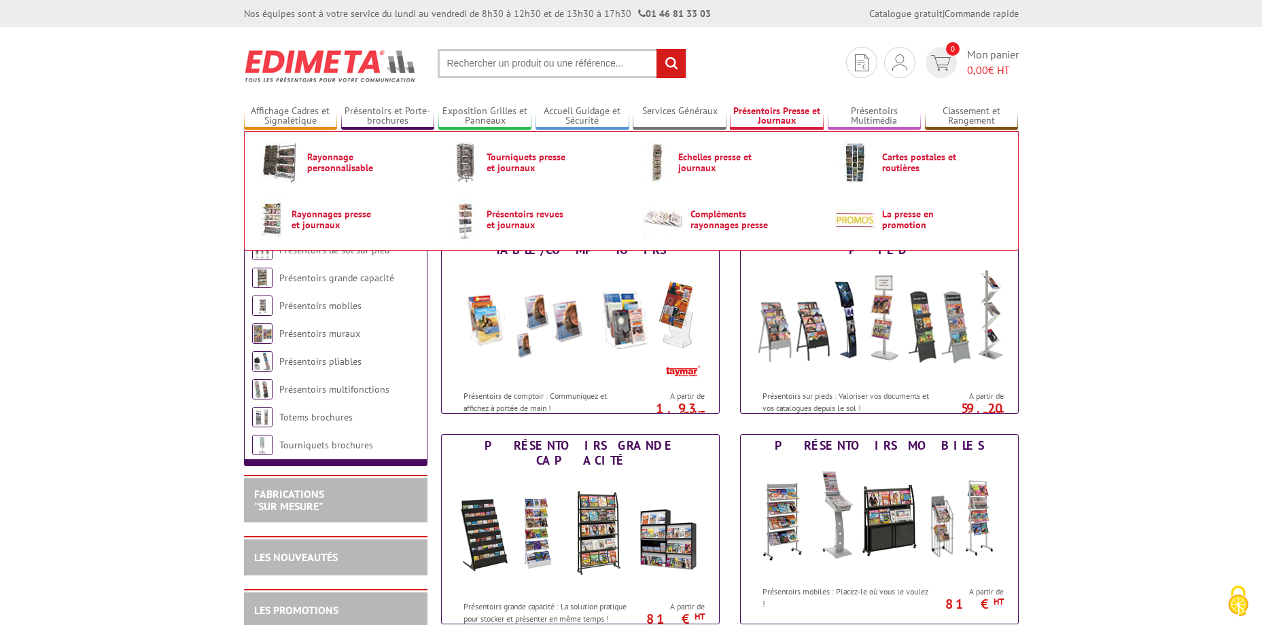 Image resolution: width=1262 pixels, height=625 pixels. Describe the element at coordinates (919, 219) in the screenshot. I see `a: La presse en promotion` at that location.